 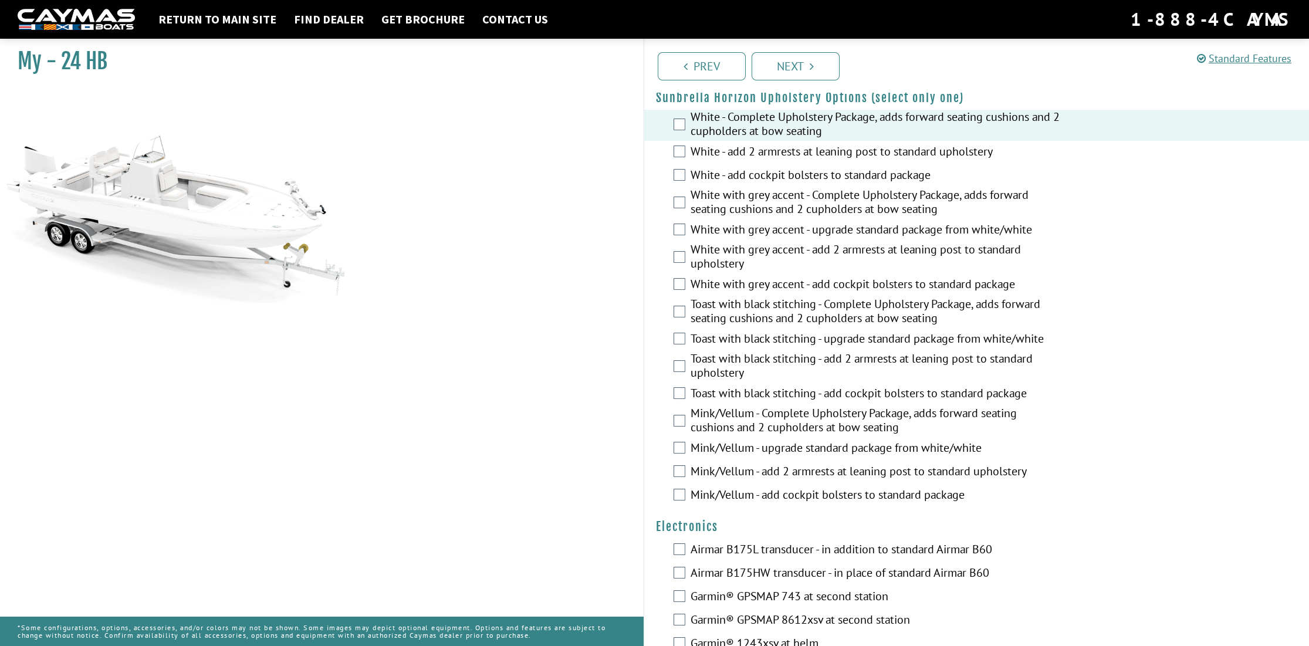 What do you see at coordinates (876, 367) in the screenshot?
I see `label: Toast with black stitching - add 2 armrests at leaning post to standard upholstery` at bounding box center [876, 367].